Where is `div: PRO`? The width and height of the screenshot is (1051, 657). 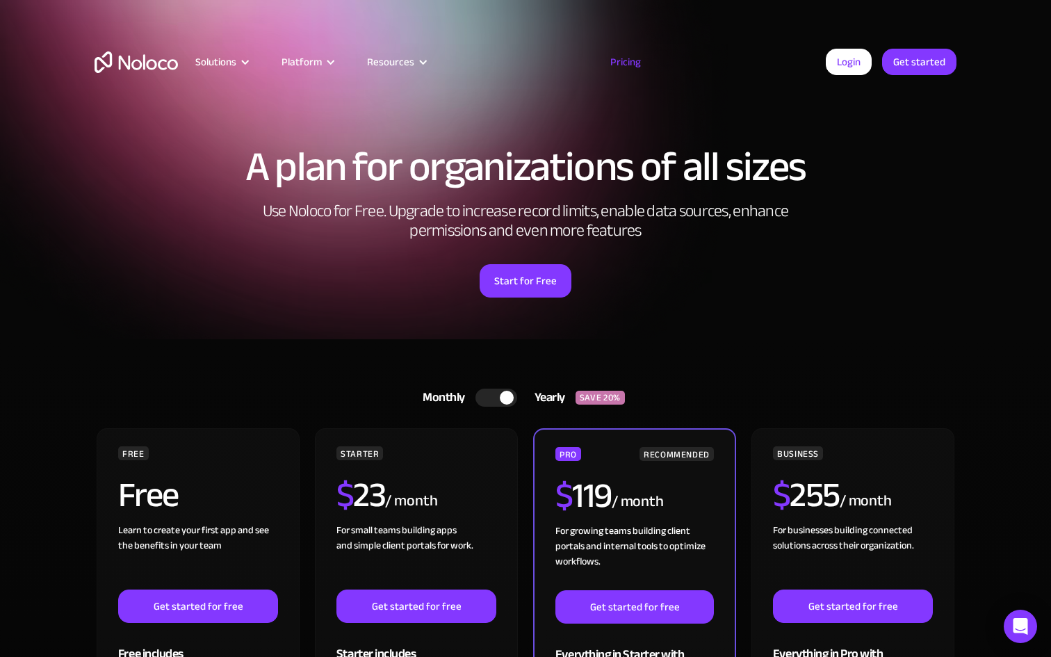 div: PRO is located at coordinates (568, 454).